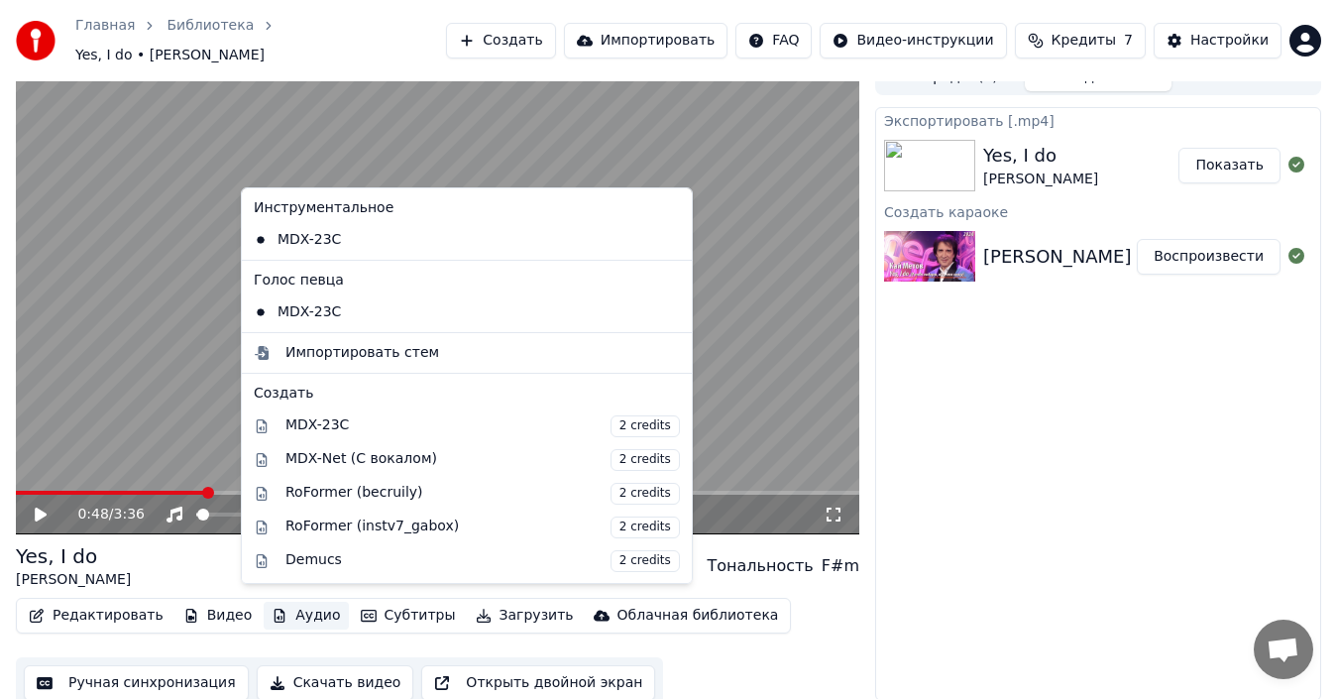  What do you see at coordinates (840, 566) in the screenshot?
I see `div: F#m` at bounding box center [840, 566].